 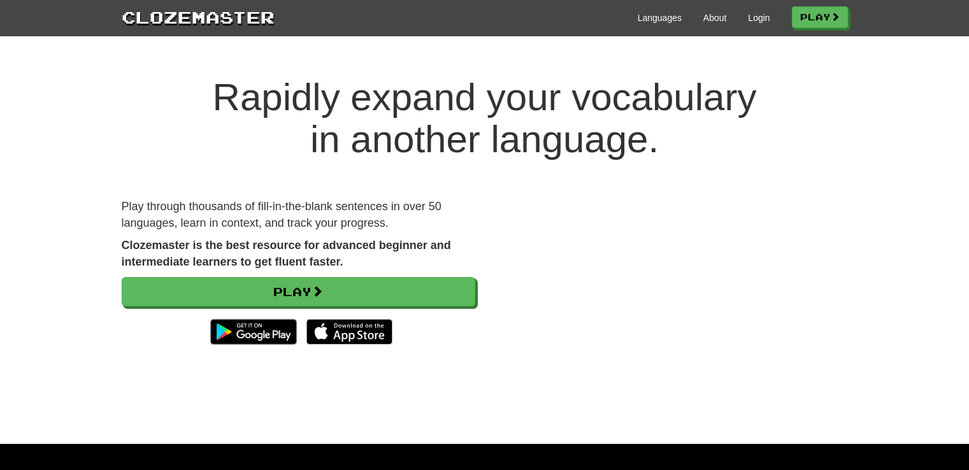 What do you see at coordinates (298, 215) in the screenshot?
I see `p: Play through thousands of fill-in-the-blank sentences in over 50 languages, learn in context, and...` at bounding box center [298, 215].